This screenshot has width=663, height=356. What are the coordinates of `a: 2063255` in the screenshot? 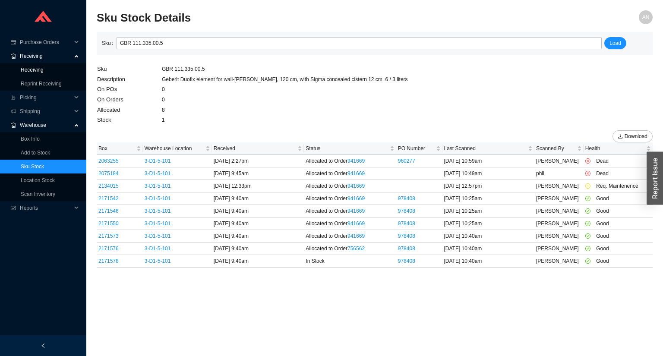 It's located at (108, 161).